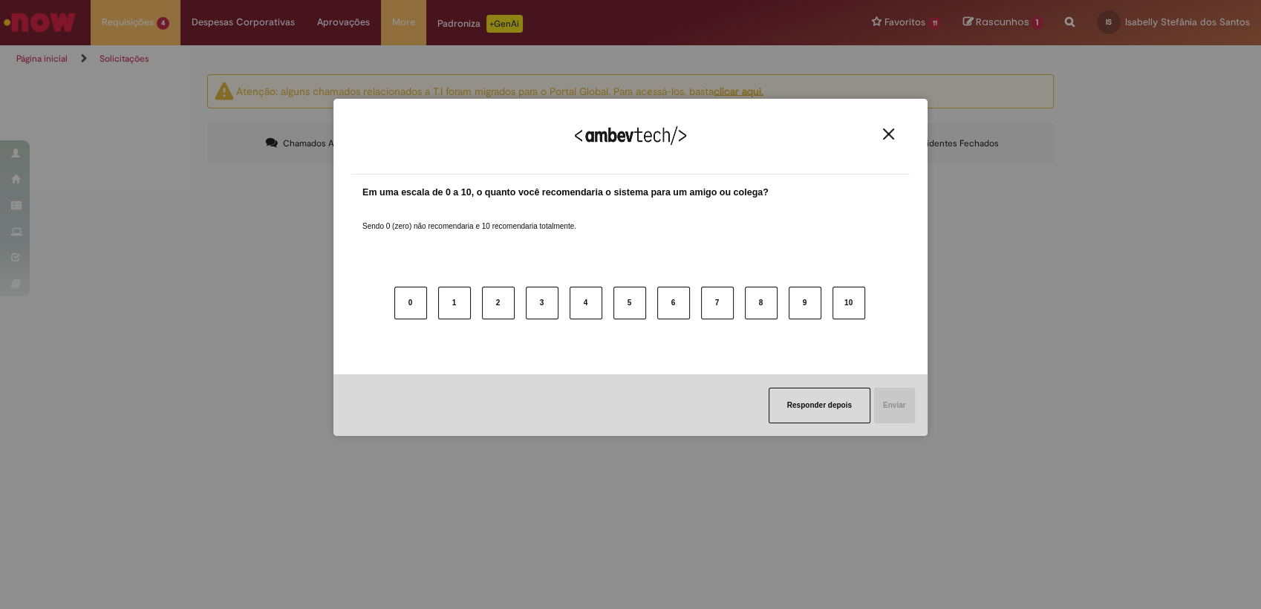 The height and width of the screenshot is (609, 1261). Describe the element at coordinates (805, 303) in the screenshot. I see `button: 9` at that location.